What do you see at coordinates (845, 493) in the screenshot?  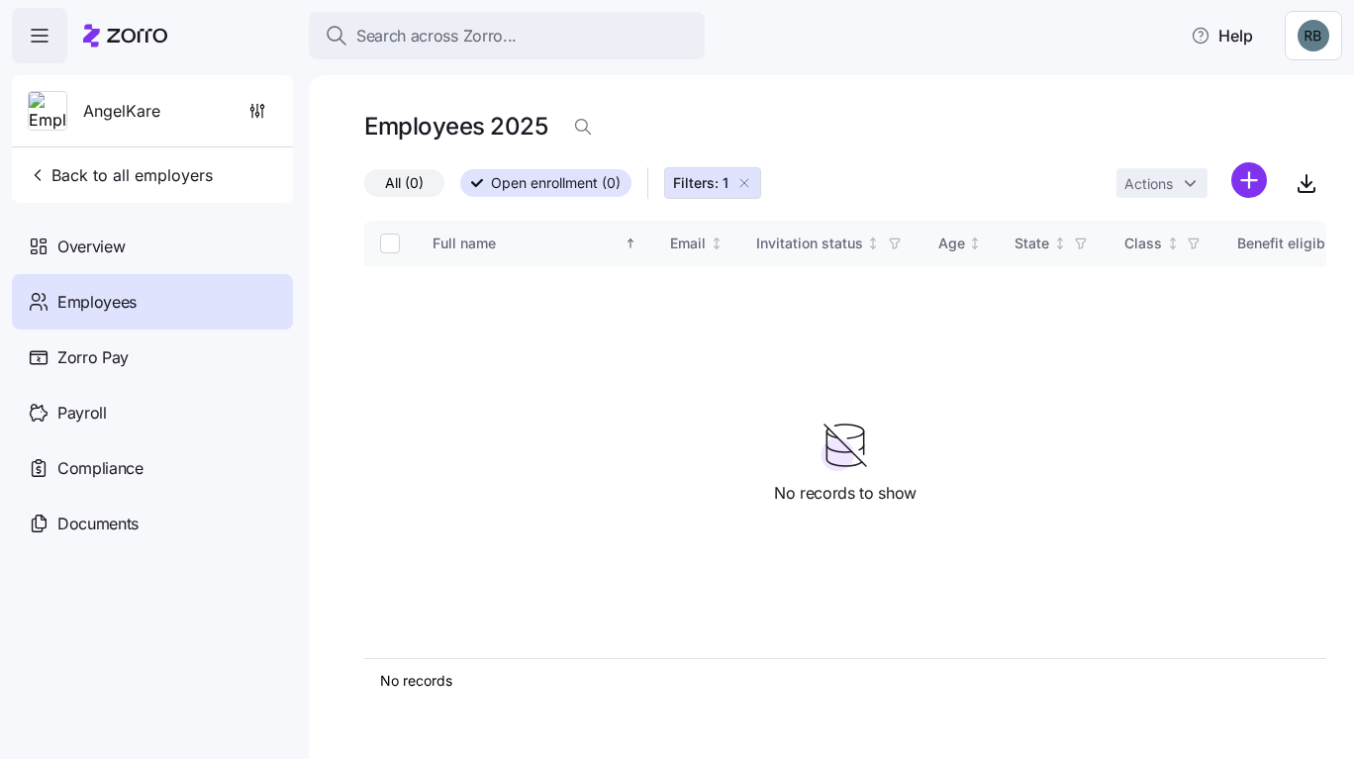 I see `span: No records to show` at bounding box center [845, 493].